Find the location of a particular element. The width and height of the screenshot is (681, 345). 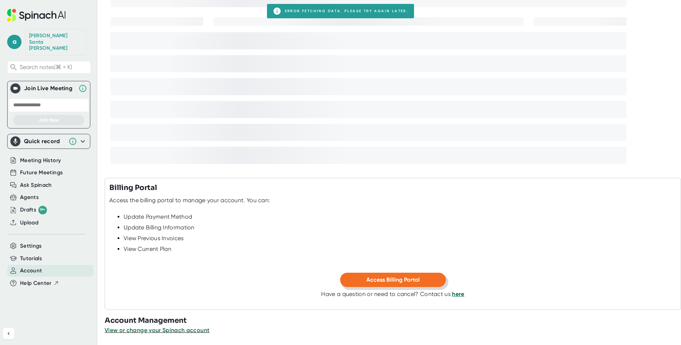

span: Settings is located at coordinates (31, 246).